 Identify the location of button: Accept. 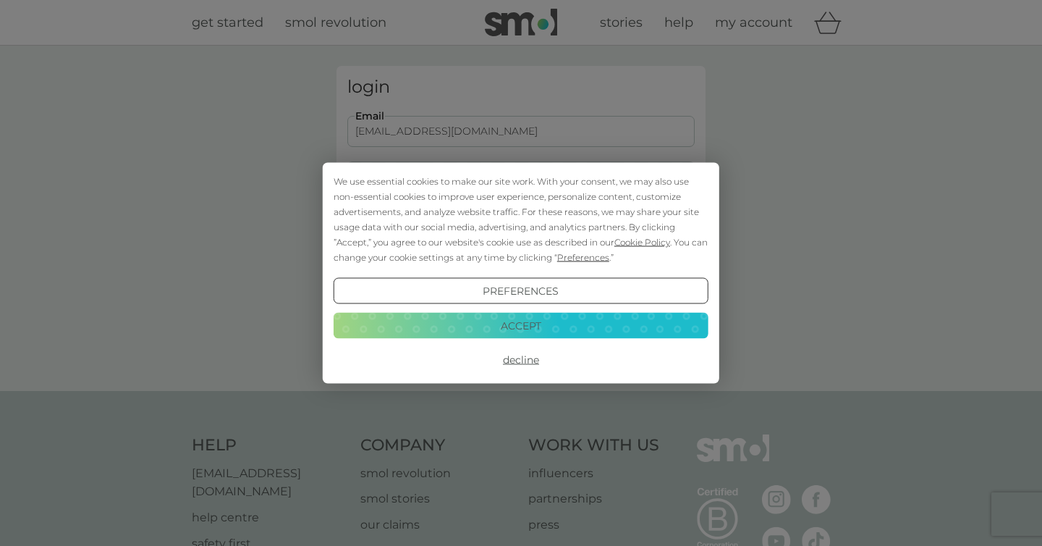
(521, 325).